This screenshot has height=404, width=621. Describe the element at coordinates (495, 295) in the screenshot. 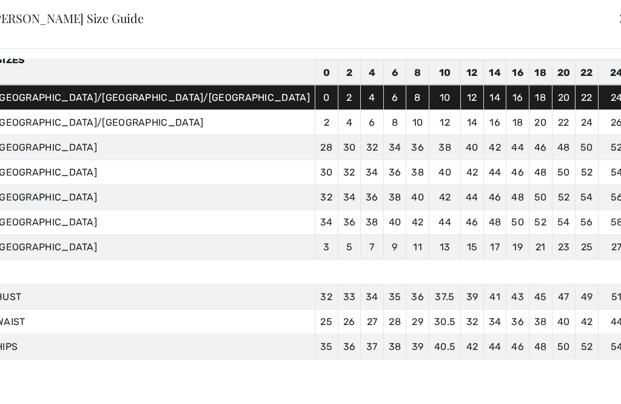

I see `span: 41` at that location.